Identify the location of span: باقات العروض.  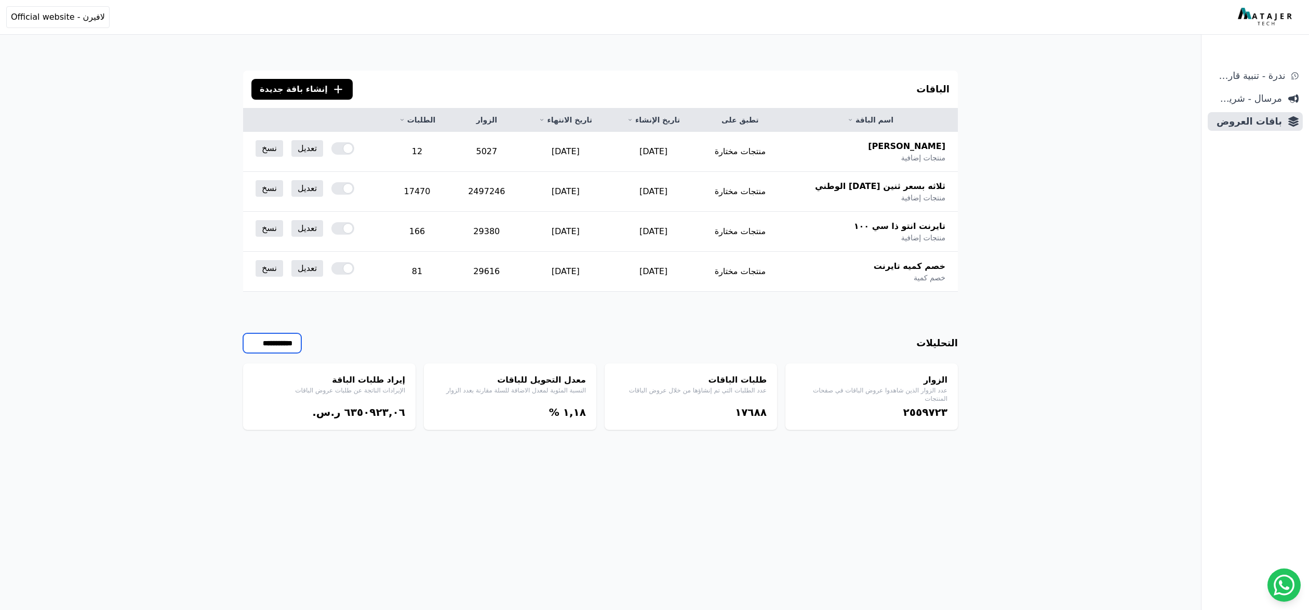
(1246, 122).